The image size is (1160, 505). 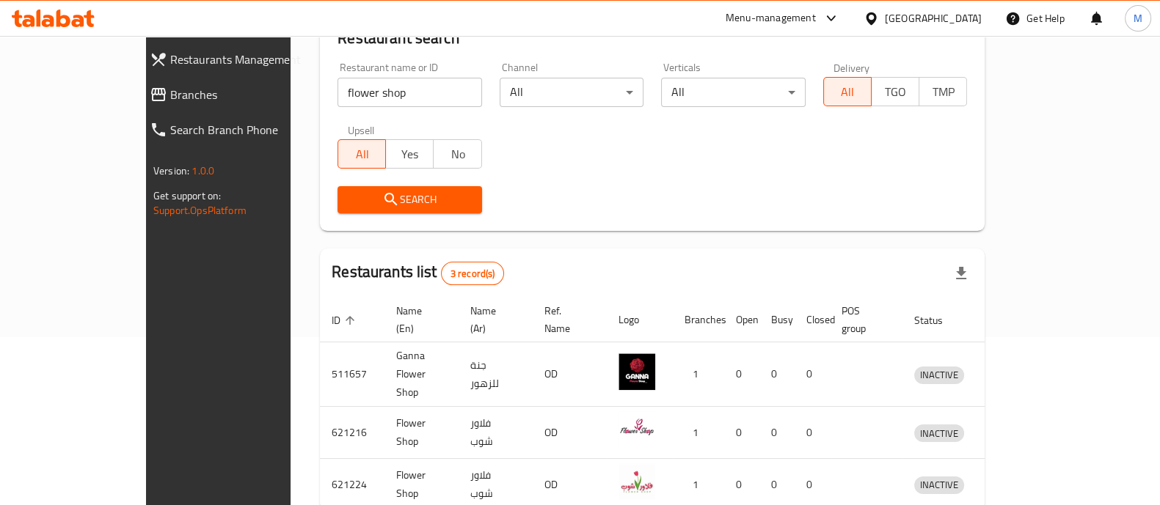 I want to click on span: 1.0.0, so click(x=202, y=171).